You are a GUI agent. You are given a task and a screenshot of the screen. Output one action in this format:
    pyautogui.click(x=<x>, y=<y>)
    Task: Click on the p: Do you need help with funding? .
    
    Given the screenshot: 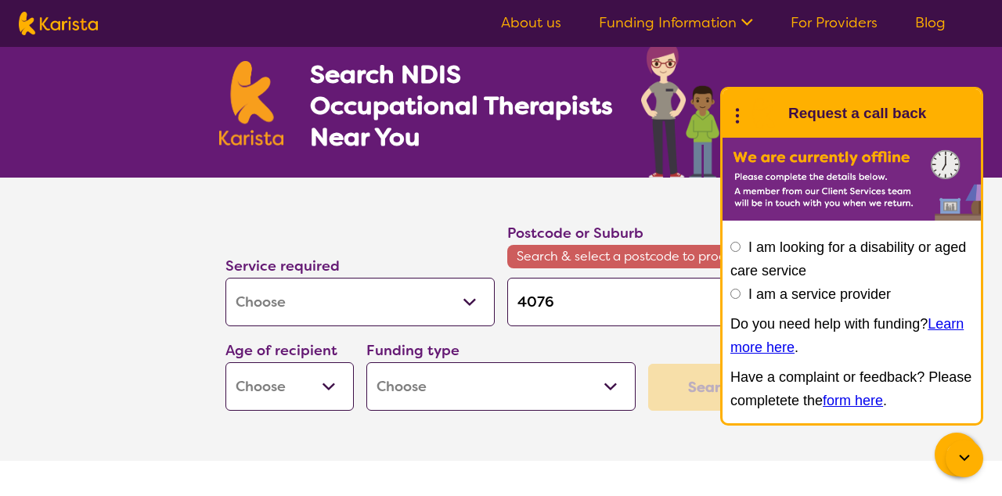 What is the action you would take?
    pyautogui.click(x=852, y=336)
    